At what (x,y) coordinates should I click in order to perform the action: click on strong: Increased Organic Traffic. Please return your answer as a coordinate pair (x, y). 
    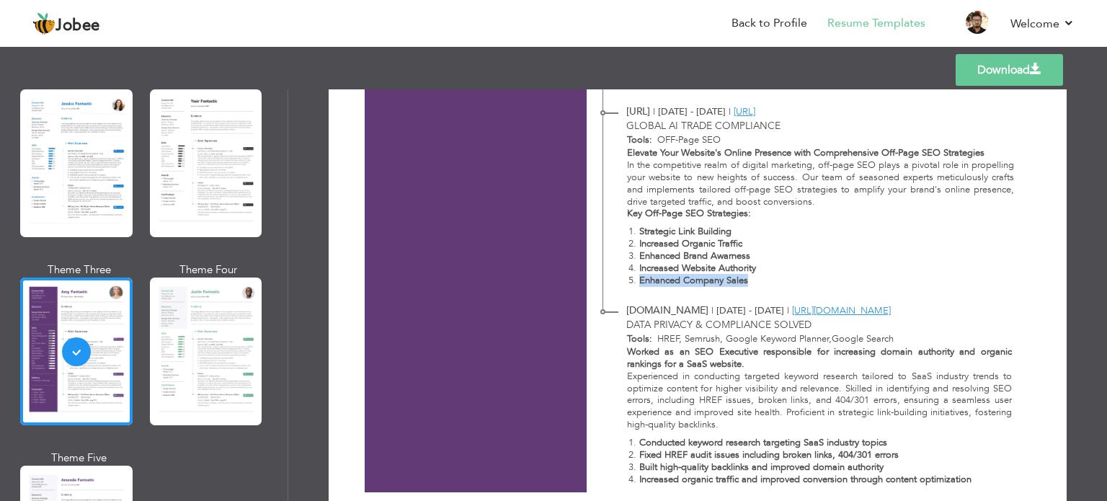
    Looking at the image, I should click on (690, 243).